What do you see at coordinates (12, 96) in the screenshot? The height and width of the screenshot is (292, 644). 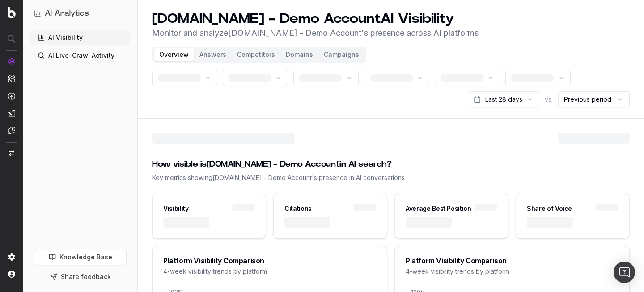 I see `img: Activation` at bounding box center [12, 96].